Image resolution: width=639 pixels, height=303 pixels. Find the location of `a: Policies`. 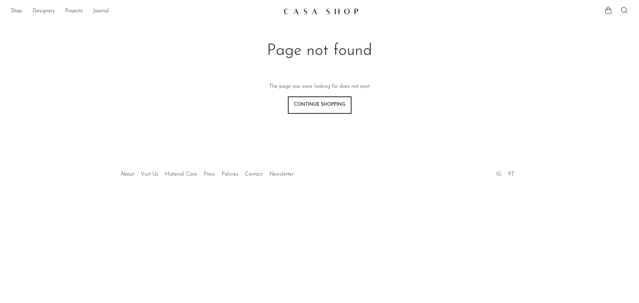

a: Policies is located at coordinates (230, 174).